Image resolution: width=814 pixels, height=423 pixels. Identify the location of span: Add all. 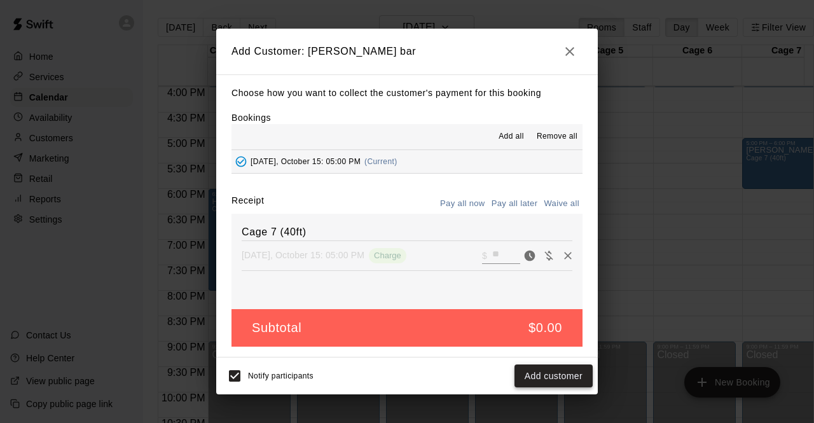
(511, 137).